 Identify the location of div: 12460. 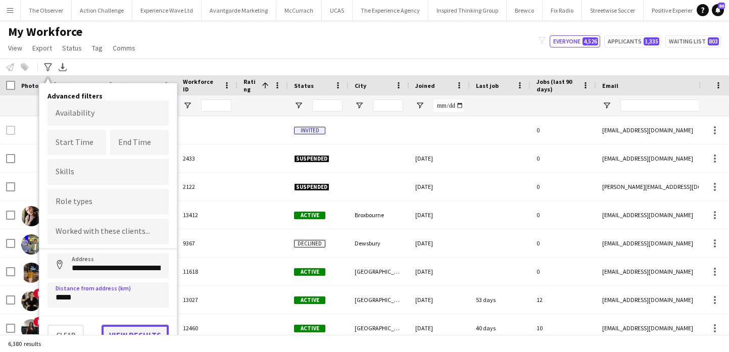
(207, 328).